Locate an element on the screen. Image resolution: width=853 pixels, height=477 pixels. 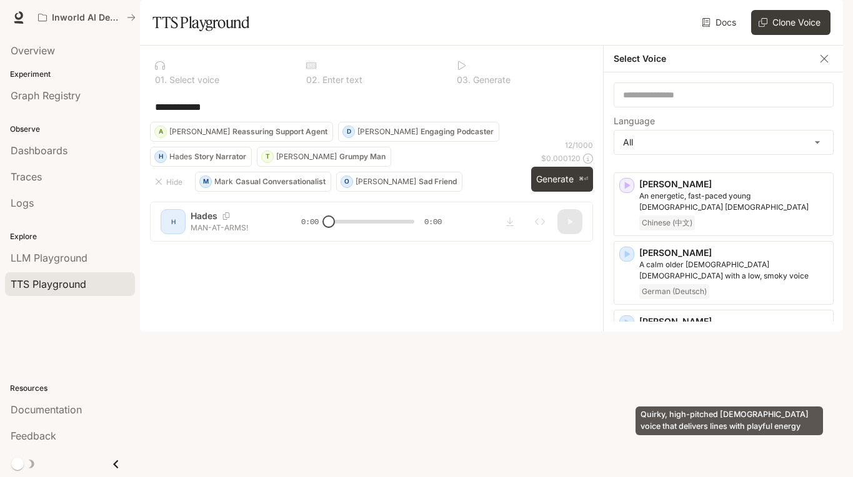
p: Hades is located at coordinates (181, 157).